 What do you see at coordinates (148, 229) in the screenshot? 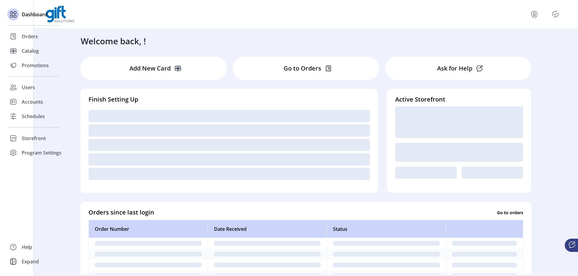
I see `th: Order Number` at bounding box center [148, 229].